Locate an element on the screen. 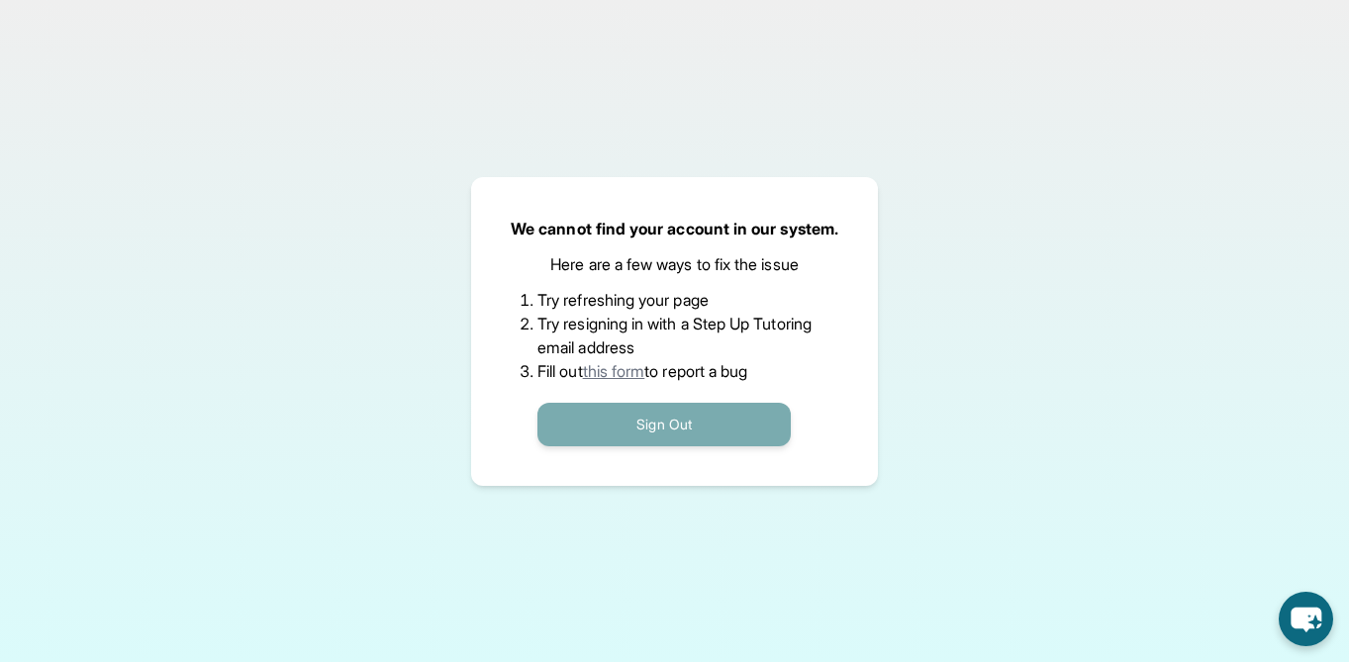 The width and height of the screenshot is (1349, 662). li: Try resigning in with a Step Up Tutoring email address is located at coordinates (674, 336).